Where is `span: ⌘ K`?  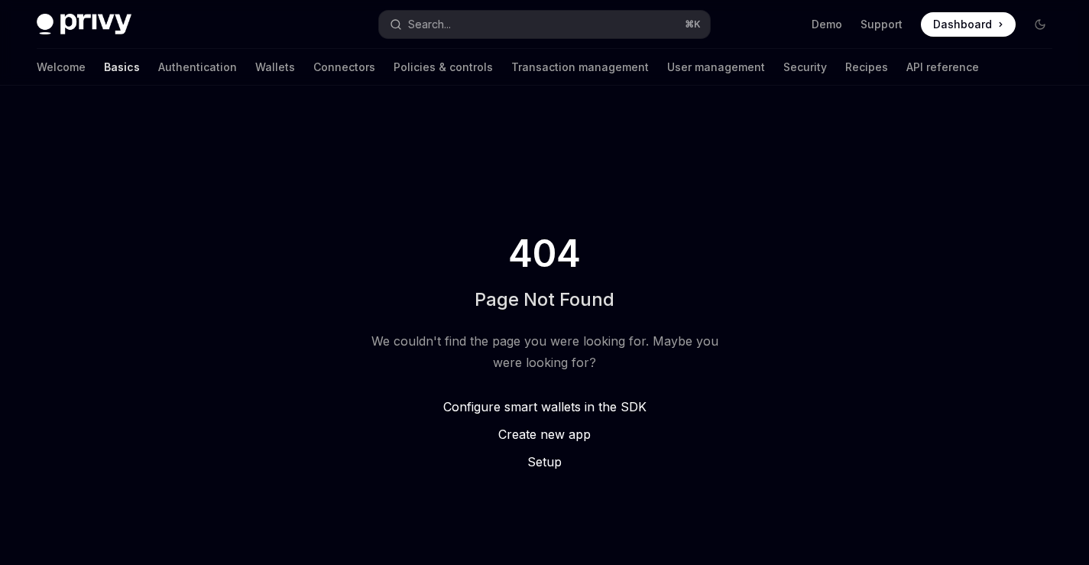 span: ⌘ K is located at coordinates (692, 24).